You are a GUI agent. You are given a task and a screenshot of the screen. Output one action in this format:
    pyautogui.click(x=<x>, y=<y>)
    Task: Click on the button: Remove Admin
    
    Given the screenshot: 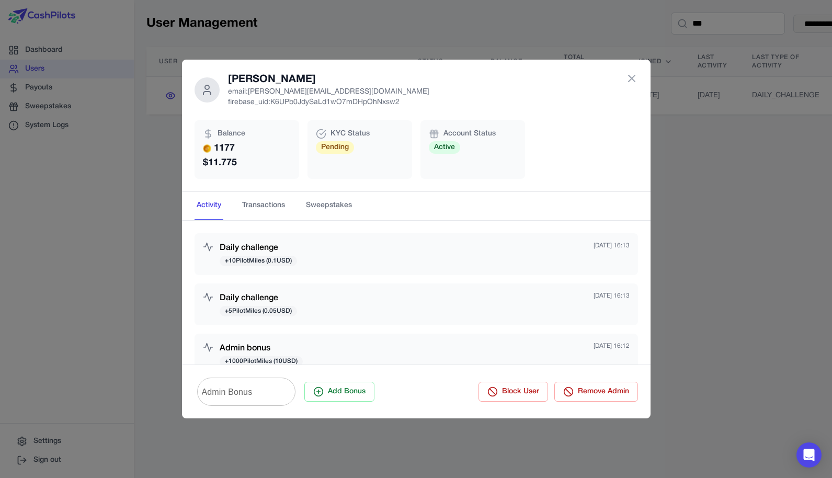 What is the action you would take?
    pyautogui.click(x=596, y=392)
    